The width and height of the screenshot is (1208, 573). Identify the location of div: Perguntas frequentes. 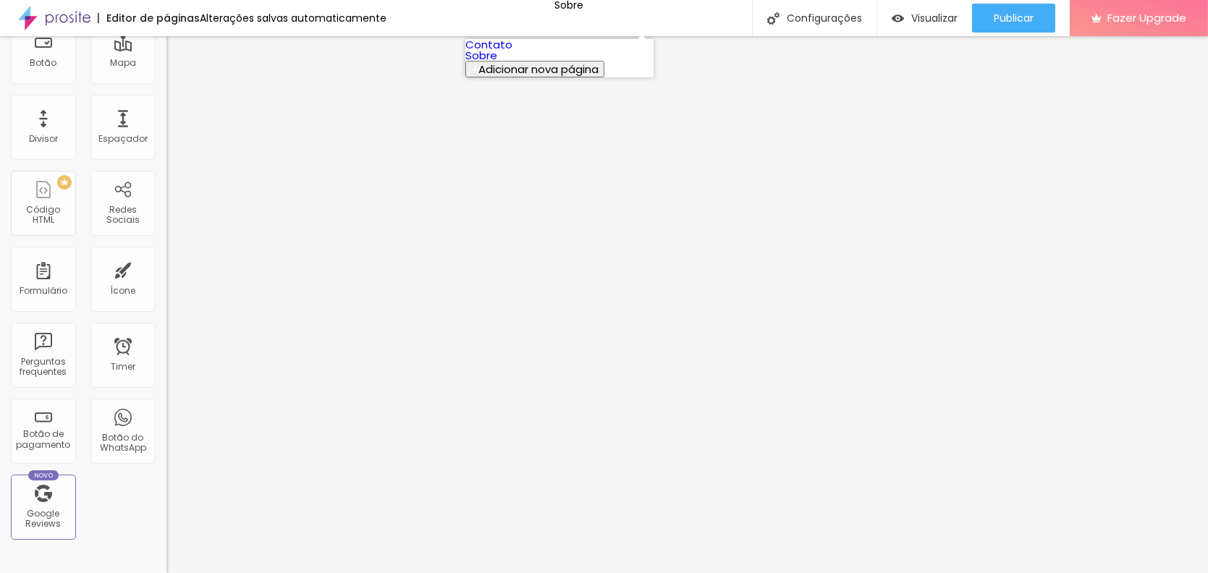
(43, 367).